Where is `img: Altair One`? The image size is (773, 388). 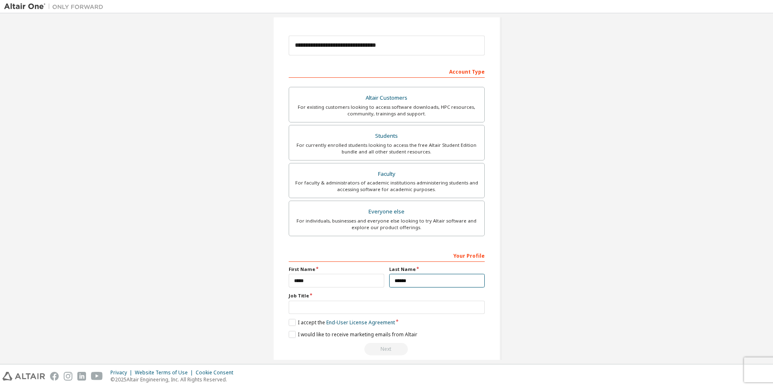
img: Altair One is located at coordinates (56, 7).